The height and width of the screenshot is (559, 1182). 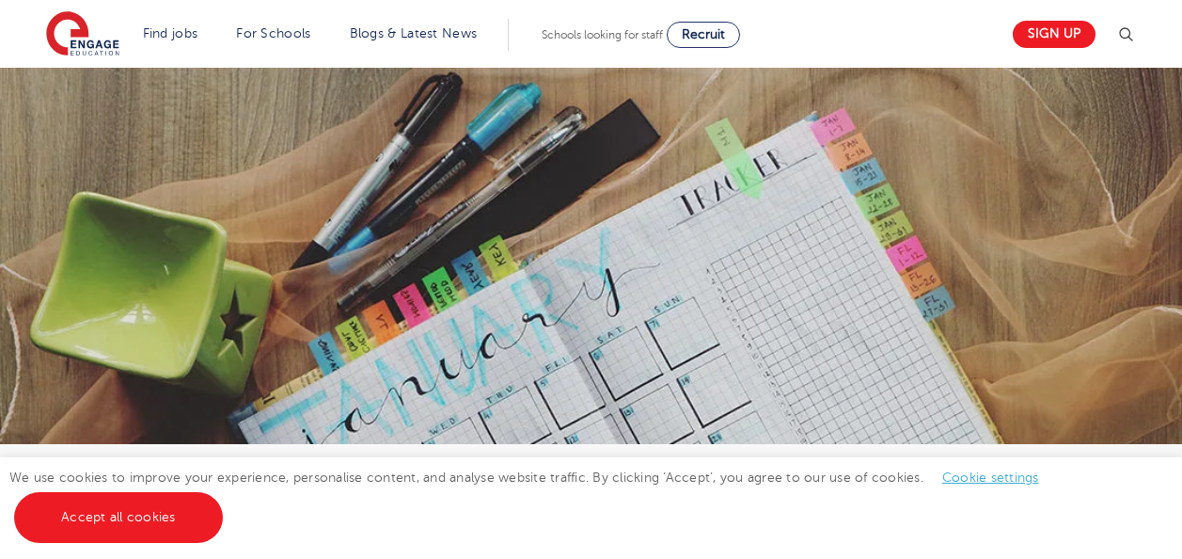 I want to click on span: Recruit, so click(x=703, y=34).